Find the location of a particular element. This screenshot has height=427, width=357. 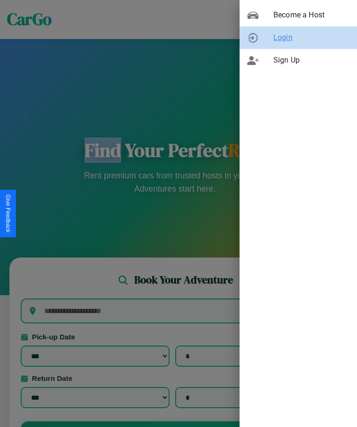

div: Become a Host is located at coordinates (299, 15).